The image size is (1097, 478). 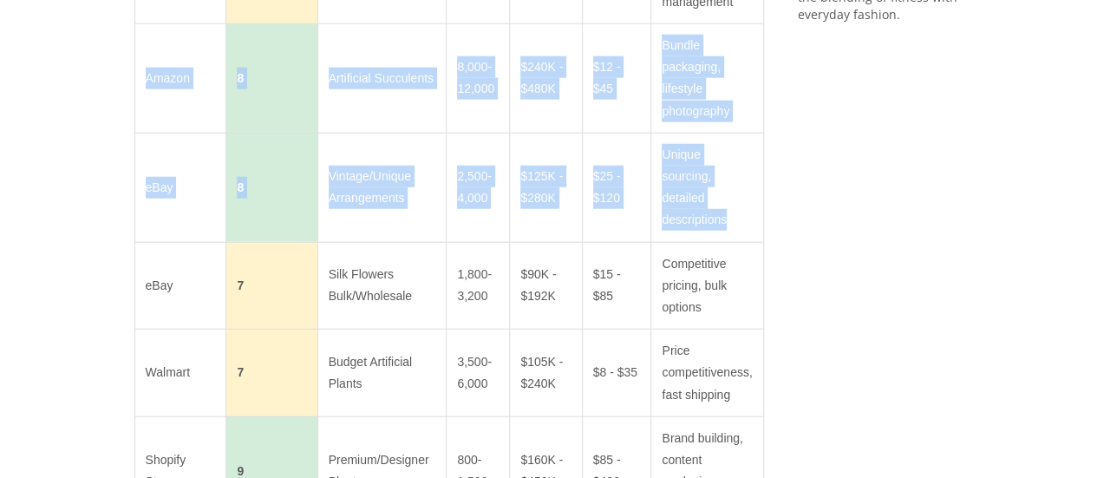 I want to click on td: $240K - $480K, so click(x=546, y=79).